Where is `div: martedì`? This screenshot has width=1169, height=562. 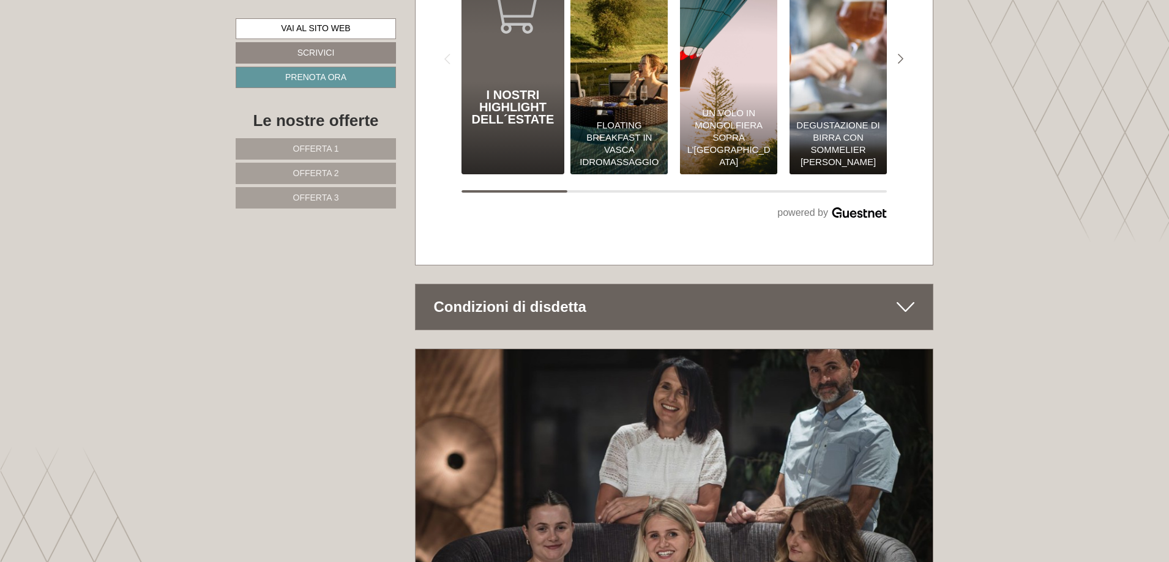 div: martedì is located at coordinates (241, 20).